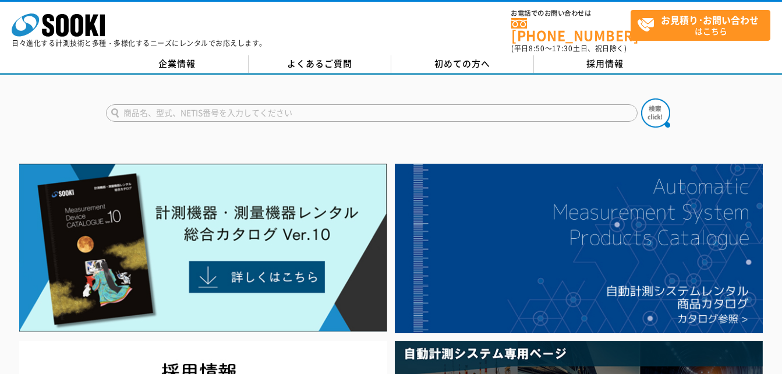 The width and height of the screenshot is (782, 374). I want to click on span: はこちら, so click(703, 25).